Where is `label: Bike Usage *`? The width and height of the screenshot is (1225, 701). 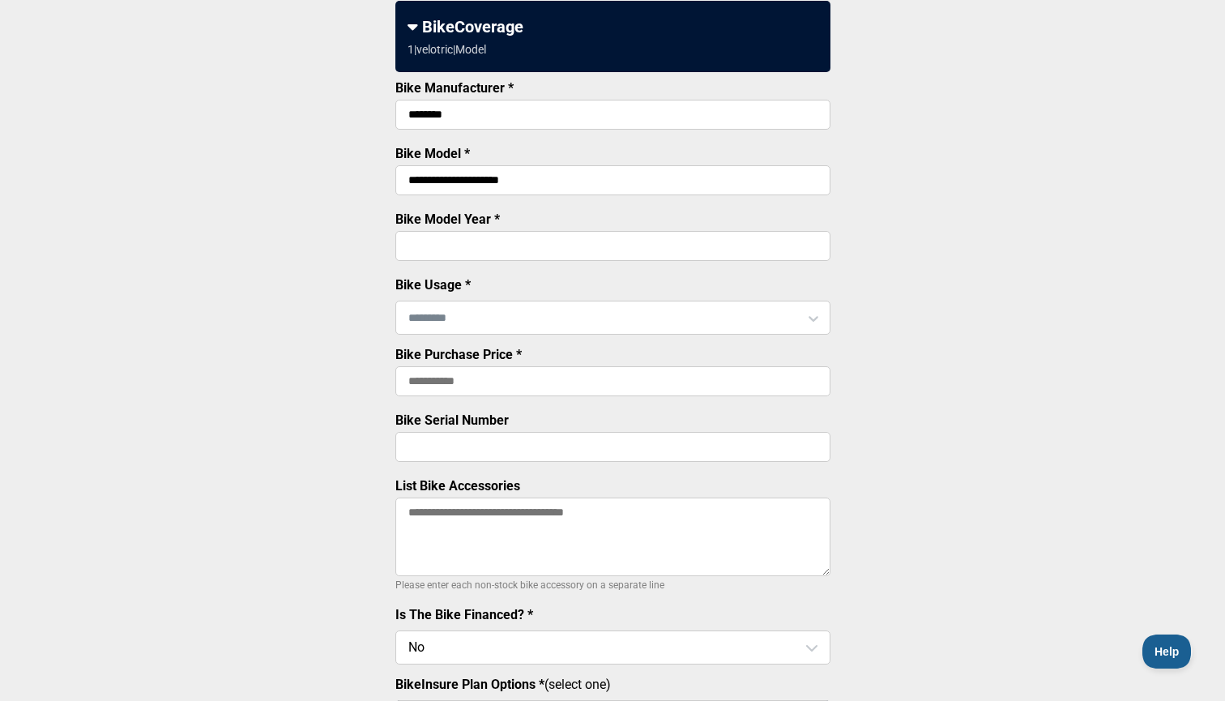
label: Bike Usage * is located at coordinates (433, 284).